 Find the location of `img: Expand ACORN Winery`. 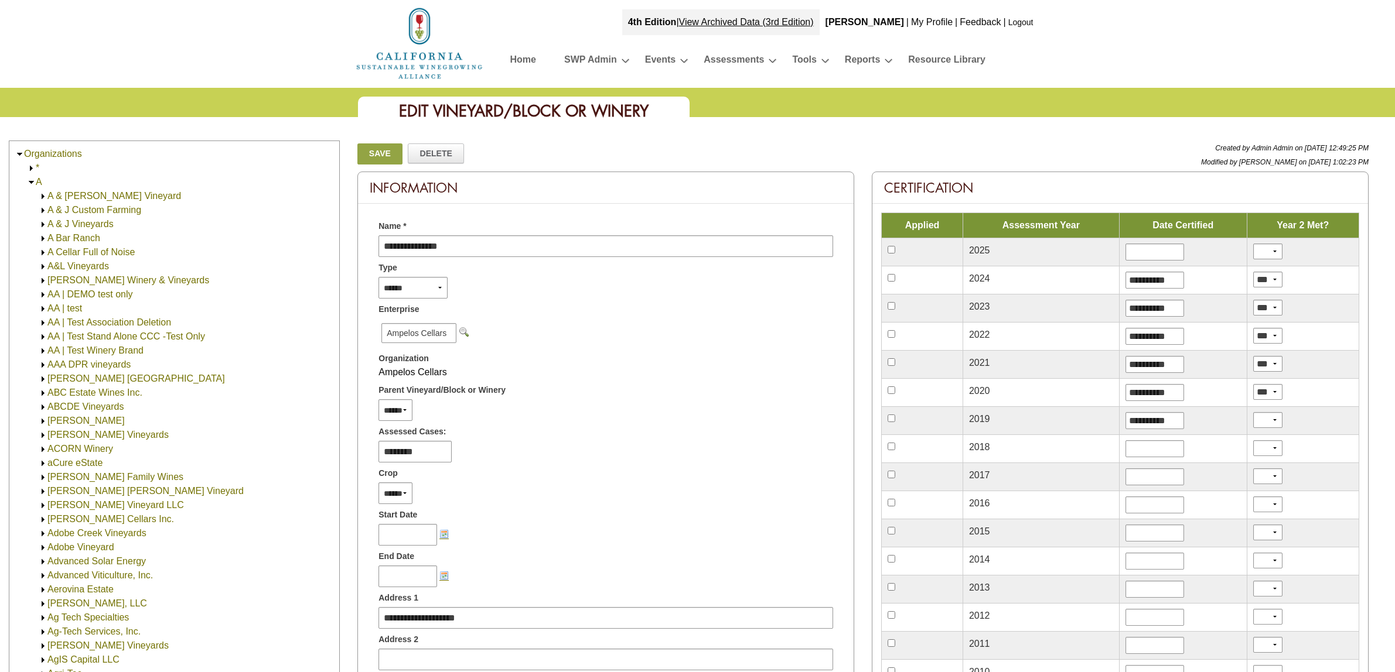

img: Expand ACORN Winery is located at coordinates (43, 449).